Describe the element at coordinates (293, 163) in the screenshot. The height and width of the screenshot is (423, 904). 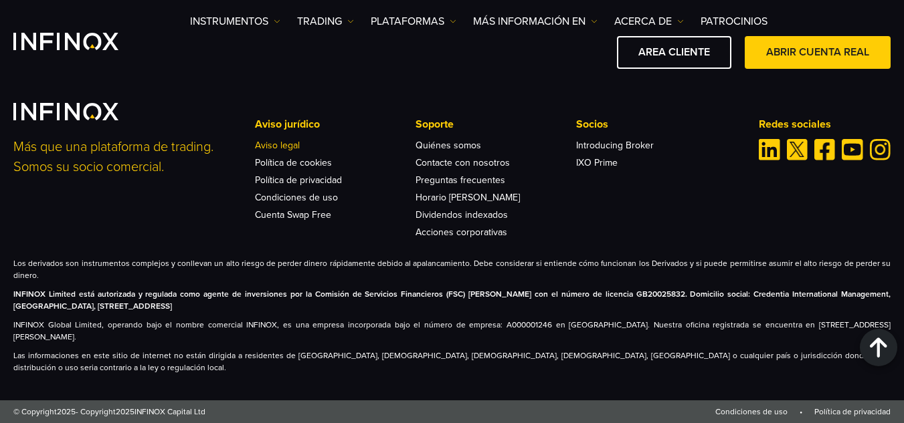
I see `a: Política de cookies` at that location.